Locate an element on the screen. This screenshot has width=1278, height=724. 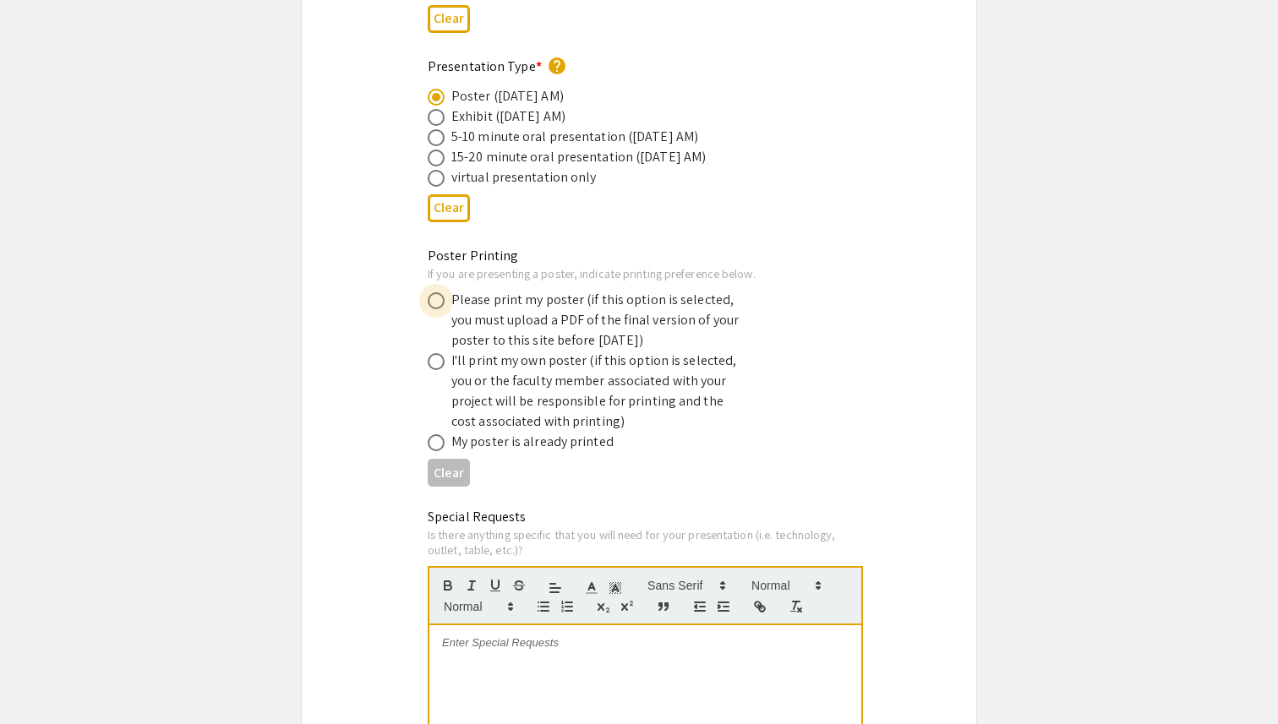
mat-label: Presentation Type is located at coordinates (484, 66).